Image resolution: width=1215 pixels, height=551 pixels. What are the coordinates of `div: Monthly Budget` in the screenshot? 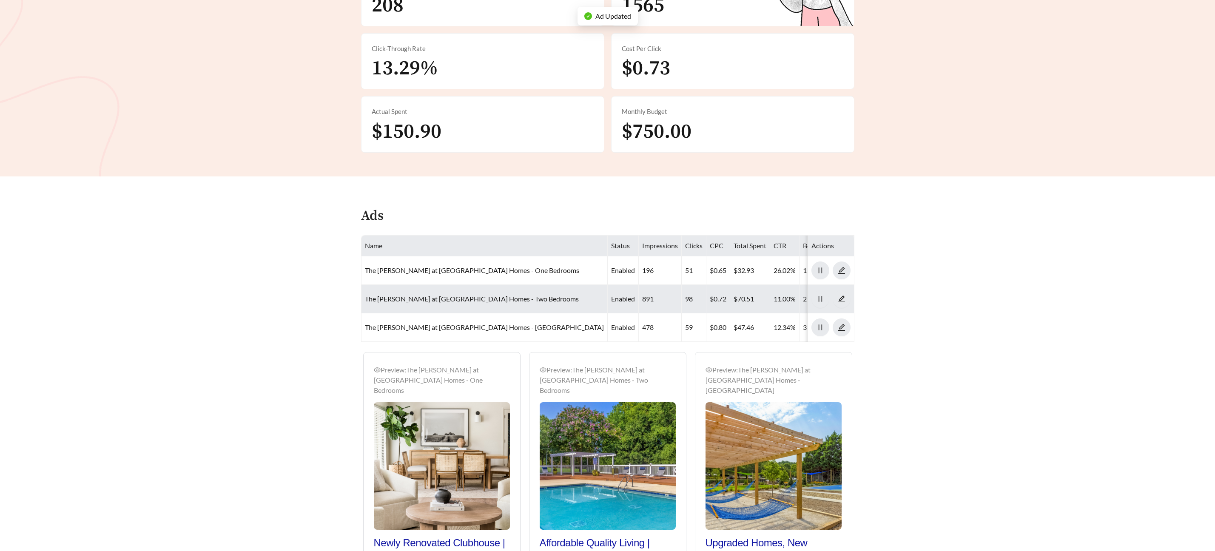 It's located at (733, 111).